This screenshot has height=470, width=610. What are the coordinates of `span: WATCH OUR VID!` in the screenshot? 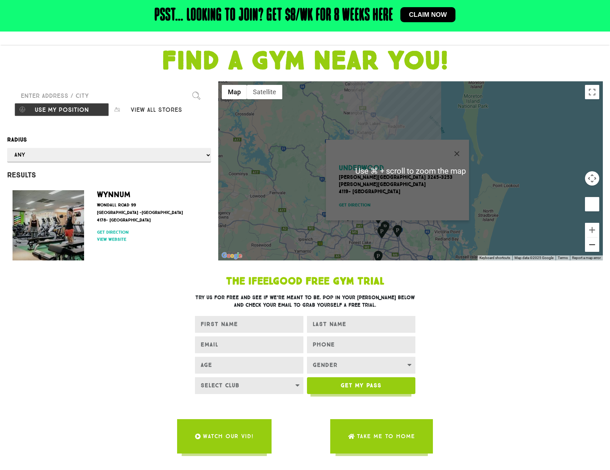 It's located at (228, 436).